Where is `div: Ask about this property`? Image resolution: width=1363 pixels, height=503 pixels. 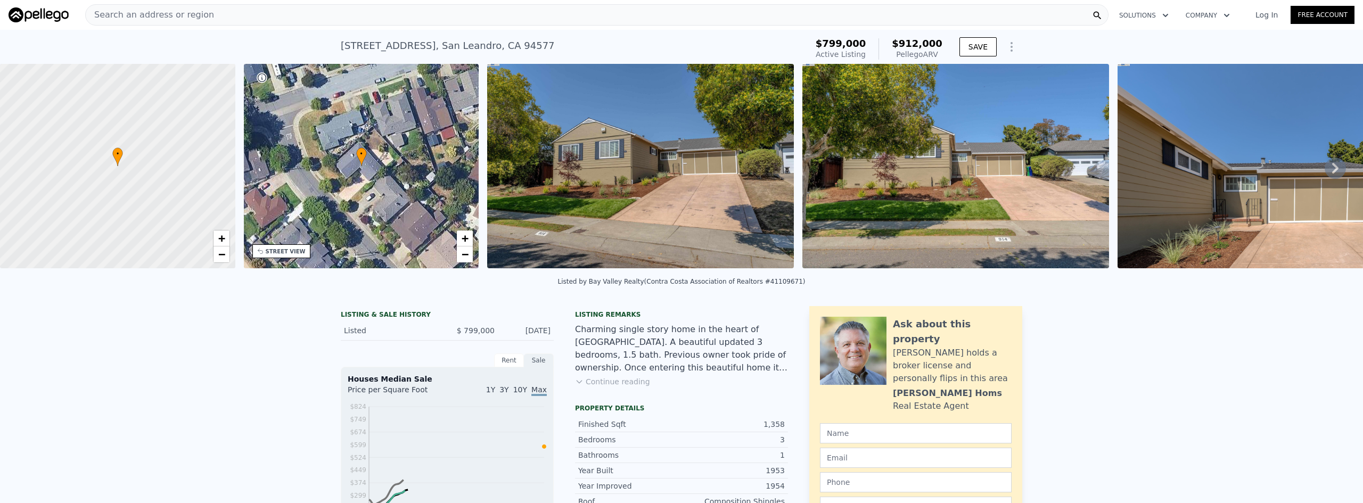
div: Ask about this property is located at coordinates (952, 332).